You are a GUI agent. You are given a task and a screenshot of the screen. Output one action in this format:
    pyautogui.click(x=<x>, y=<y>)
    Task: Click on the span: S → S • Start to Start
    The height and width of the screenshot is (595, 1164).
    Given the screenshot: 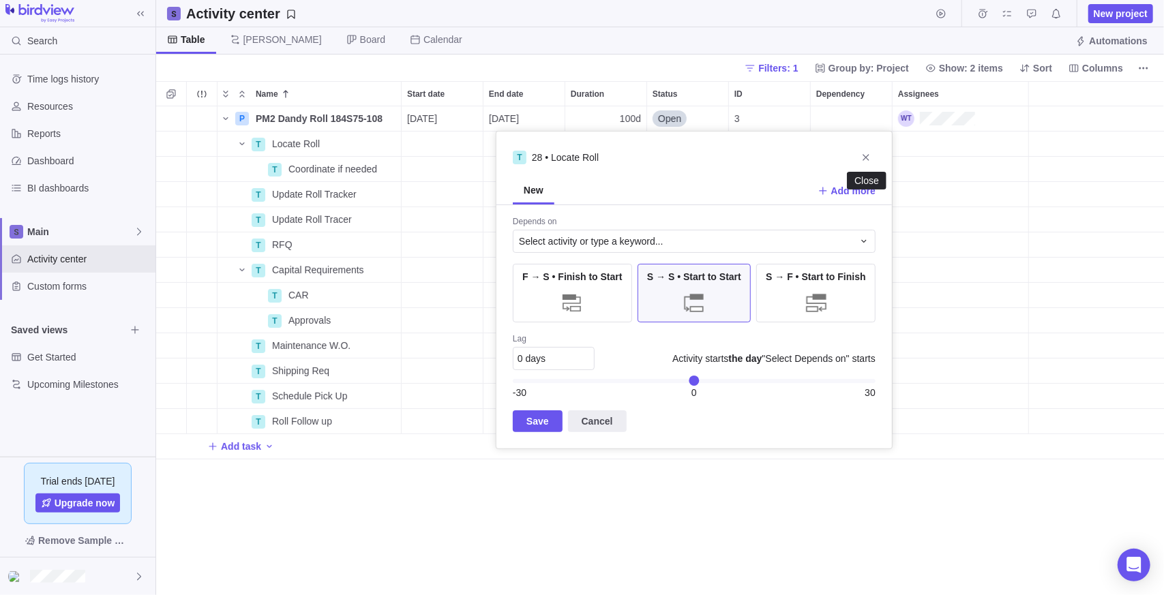 What is the action you would take?
    pyautogui.click(x=694, y=277)
    